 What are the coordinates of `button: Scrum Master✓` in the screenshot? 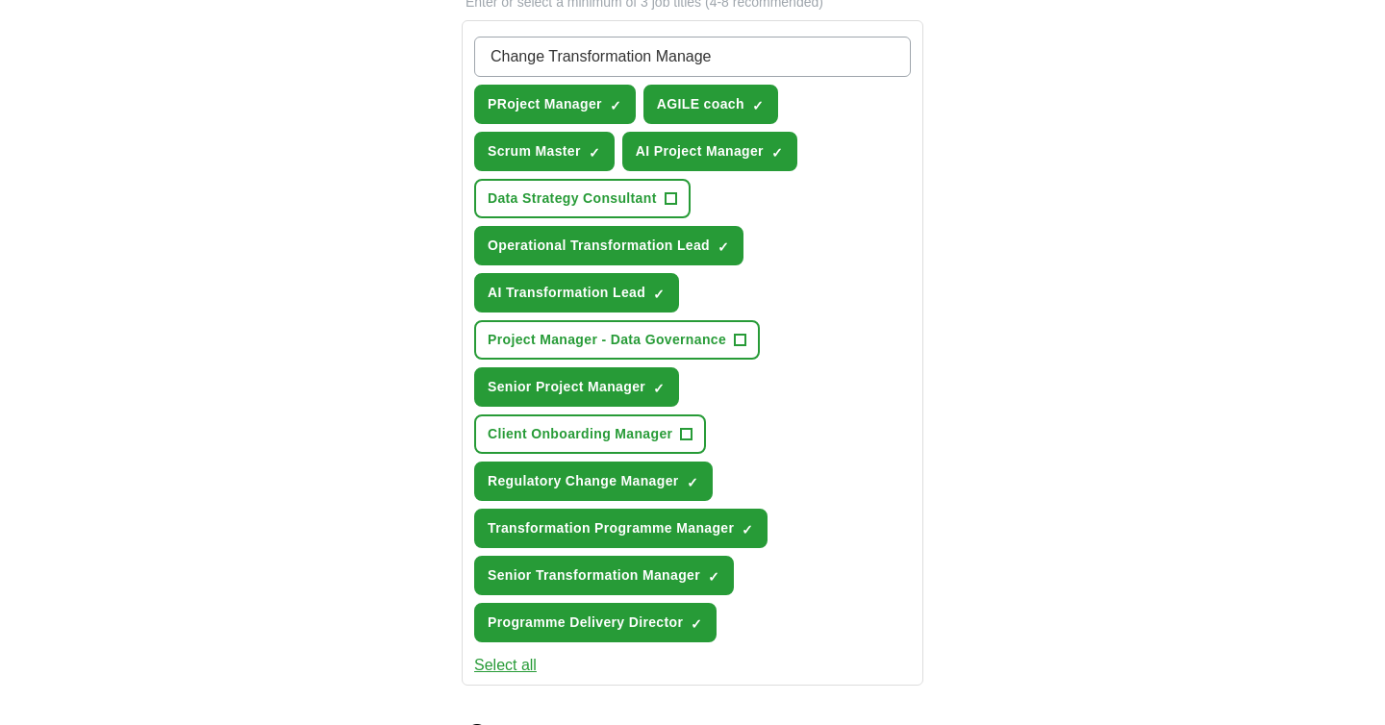 It's located at (544, 151).